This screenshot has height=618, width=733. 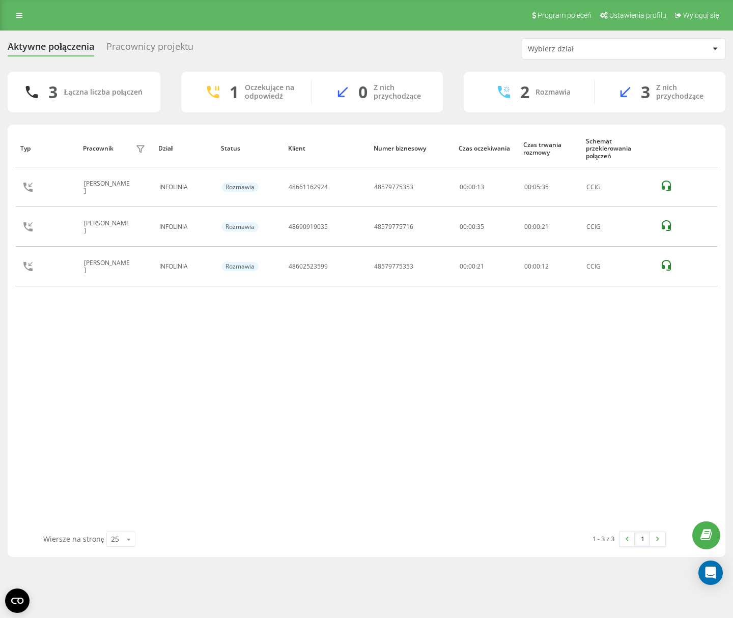 I want to click on span: 35, so click(x=545, y=187).